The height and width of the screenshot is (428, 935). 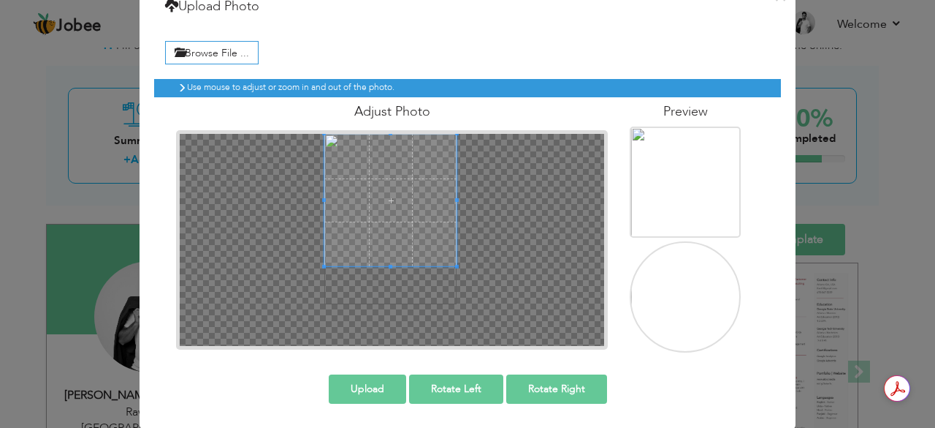 I want to click on label: Browse File ..., so click(x=212, y=52).